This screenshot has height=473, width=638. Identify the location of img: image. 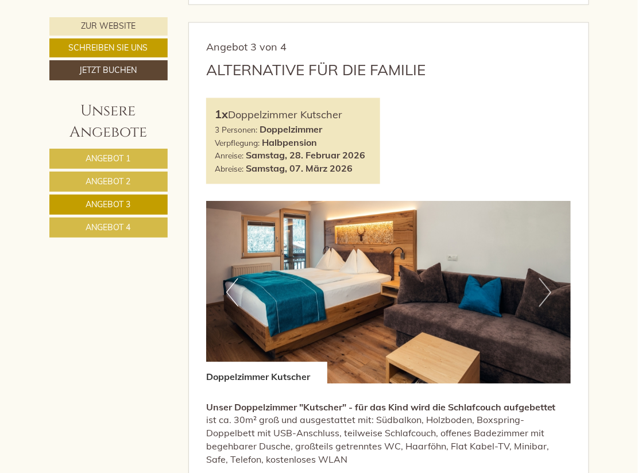
(388, 293).